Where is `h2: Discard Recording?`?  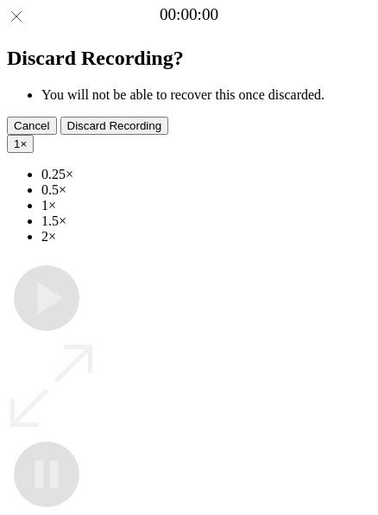 h2: Discard Recording? is located at coordinates (189, 58).